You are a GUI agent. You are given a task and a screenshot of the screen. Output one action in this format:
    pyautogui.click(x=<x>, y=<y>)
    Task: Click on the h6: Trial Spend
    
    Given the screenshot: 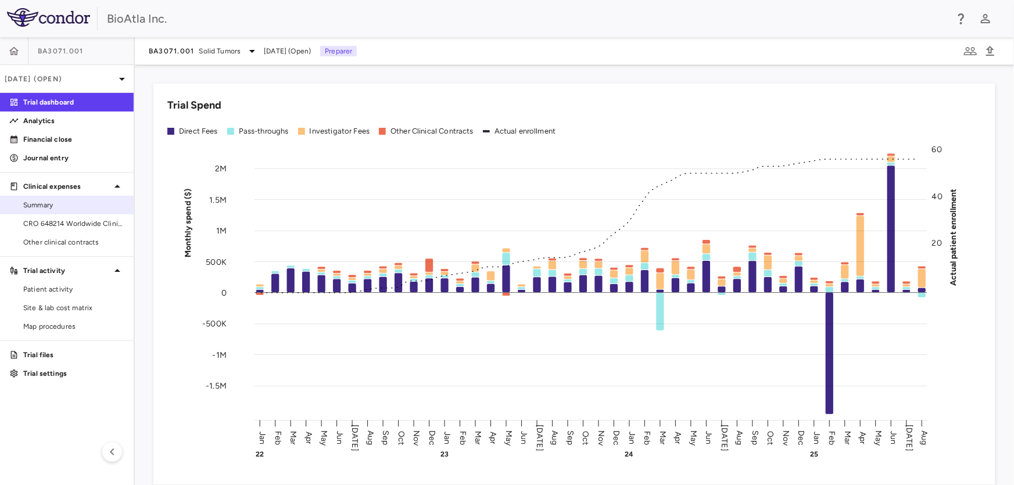 What is the action you would take?
    pyautogui.click(x=194, y=105)
    